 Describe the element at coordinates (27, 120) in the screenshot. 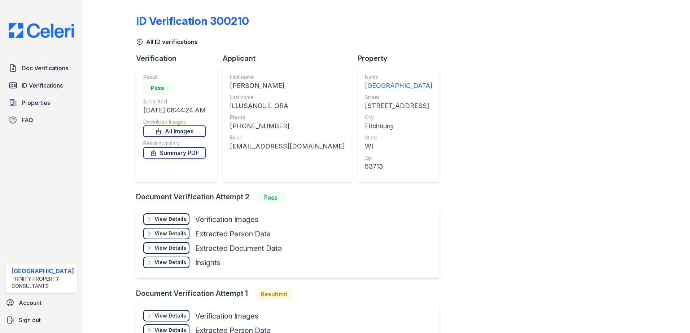

I see `span: FAQ` at that location.